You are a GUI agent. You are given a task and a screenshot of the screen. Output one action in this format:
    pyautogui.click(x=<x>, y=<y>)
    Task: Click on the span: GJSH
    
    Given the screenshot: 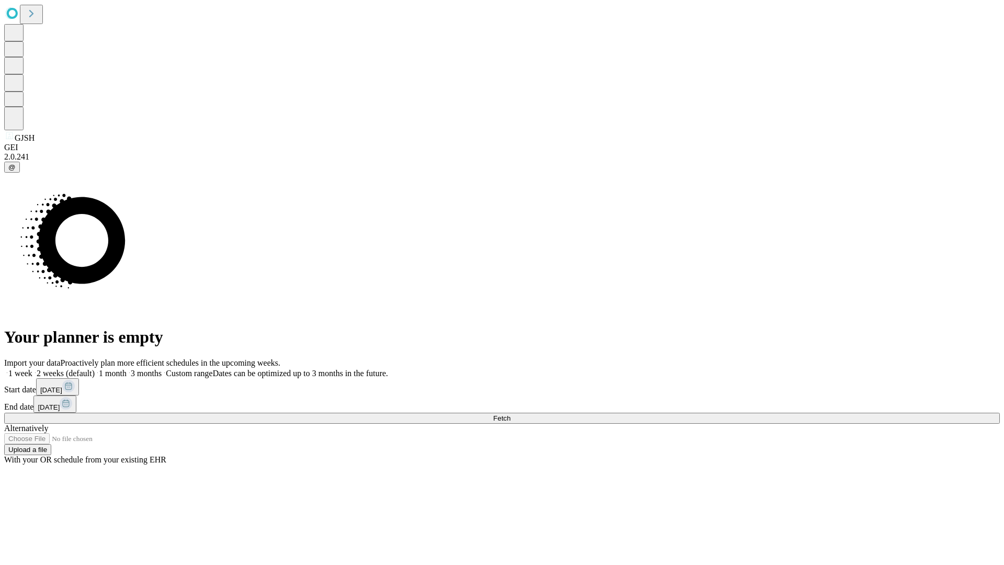 What is the action you would take?
    pyautogui.click(x=25, y=137)
    